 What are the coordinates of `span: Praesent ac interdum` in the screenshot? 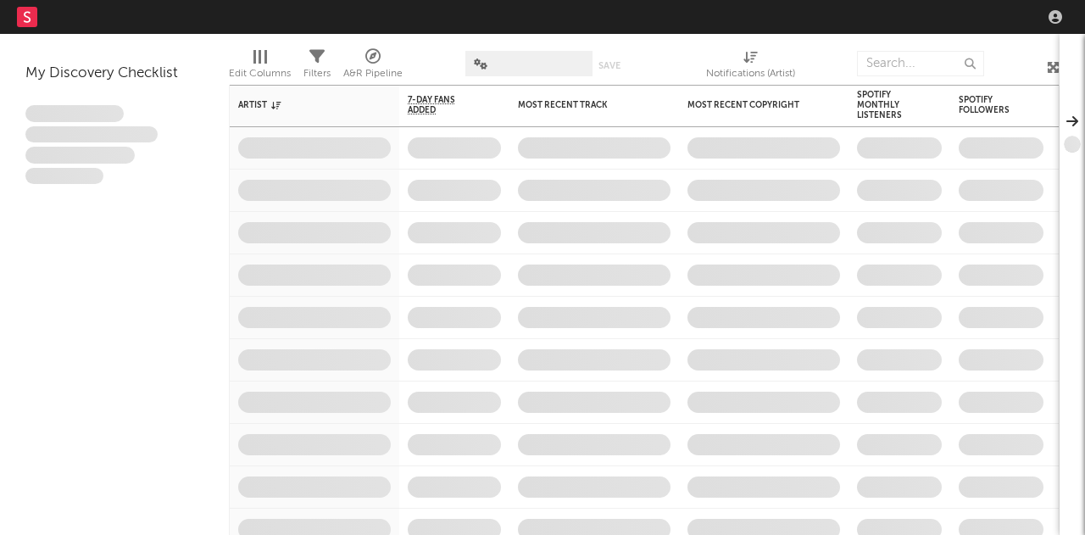 It's located at (80, 155).